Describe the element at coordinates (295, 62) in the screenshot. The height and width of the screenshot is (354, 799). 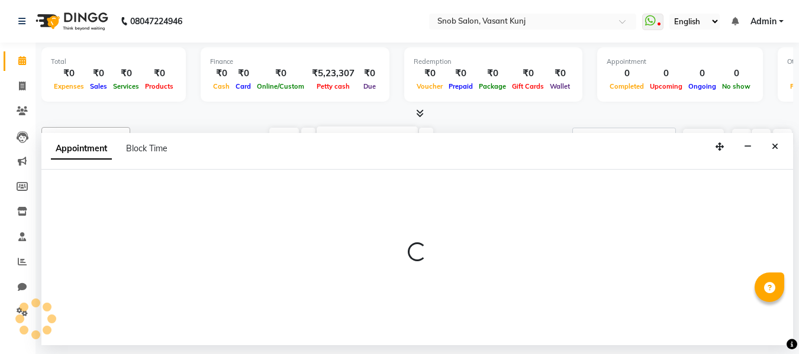
I see `div: Finance` at that location.